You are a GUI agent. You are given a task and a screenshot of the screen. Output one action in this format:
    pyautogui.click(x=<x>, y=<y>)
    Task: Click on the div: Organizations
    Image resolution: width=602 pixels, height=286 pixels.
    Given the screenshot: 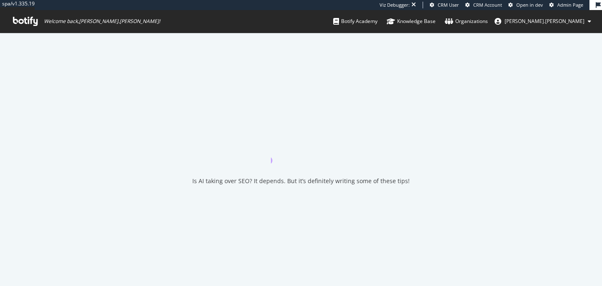 What is the action you would take?
    pyautogui.click(x=466, y=21)
    